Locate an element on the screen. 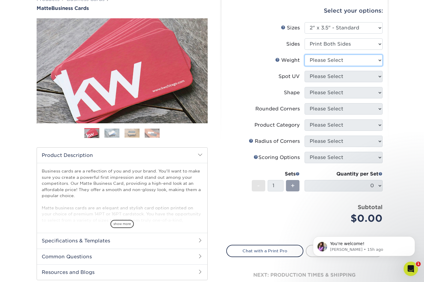 The height and width of the screenshot is (282, 424). div: Weight is located at coordinates (288, 60).